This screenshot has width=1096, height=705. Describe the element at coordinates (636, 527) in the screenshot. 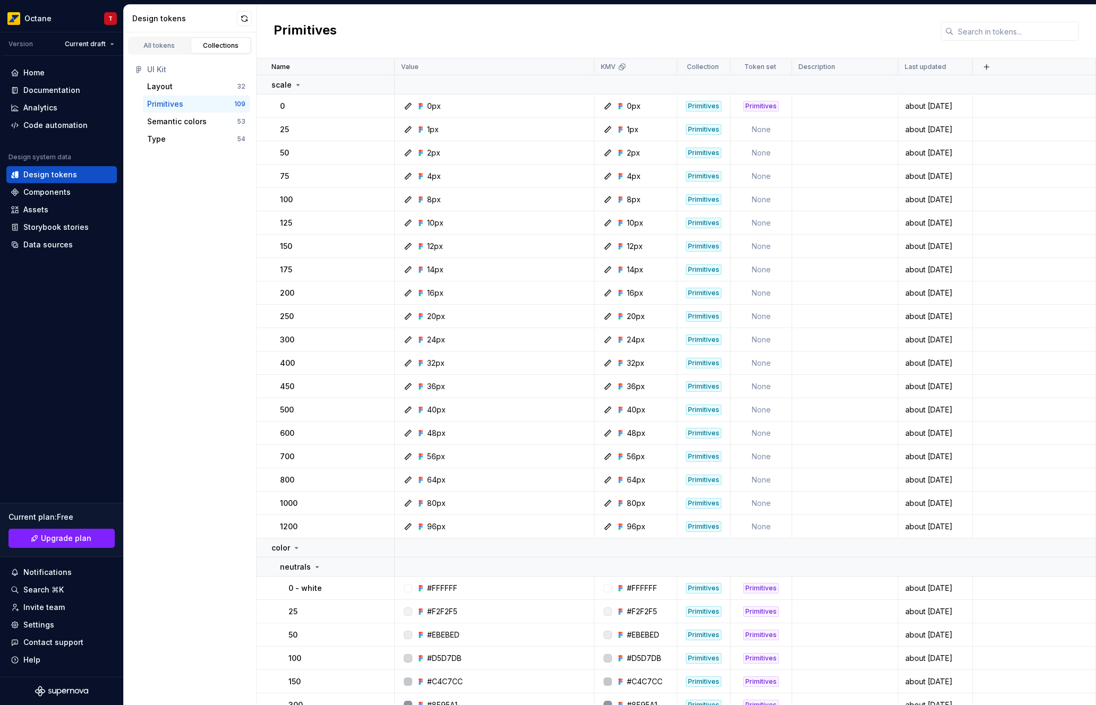

I see `div: 96px` at that location.